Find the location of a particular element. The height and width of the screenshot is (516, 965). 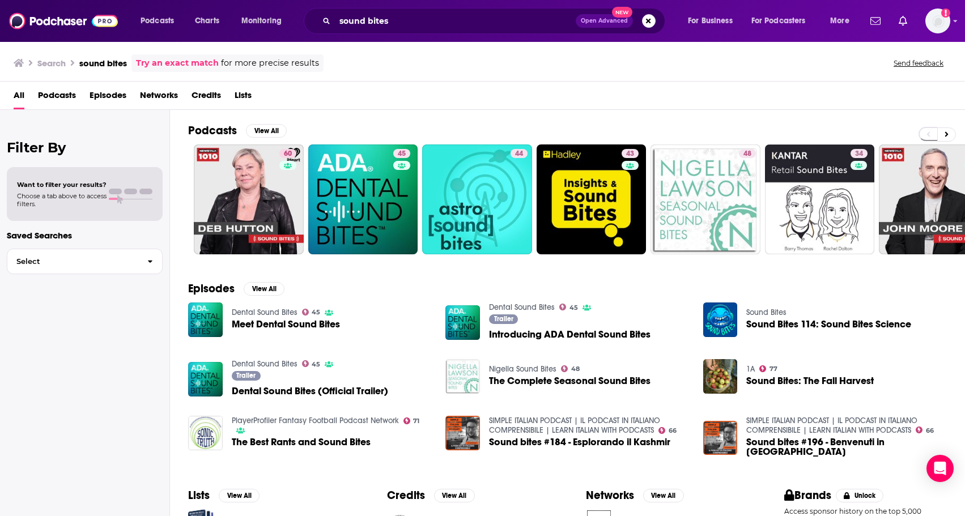

input: Search podcasts, credits, & more... is located at coordinates (455, 21).